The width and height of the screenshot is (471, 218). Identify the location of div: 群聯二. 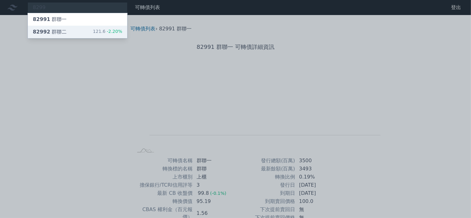
(50, 32).